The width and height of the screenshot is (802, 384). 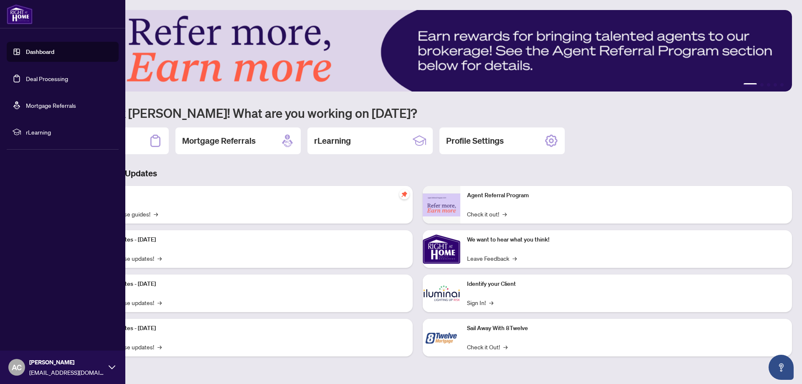 What do you see at coordinates (405, 194) in the screenshot?
I see `span: pushpin` at bounding box center [405, 194].